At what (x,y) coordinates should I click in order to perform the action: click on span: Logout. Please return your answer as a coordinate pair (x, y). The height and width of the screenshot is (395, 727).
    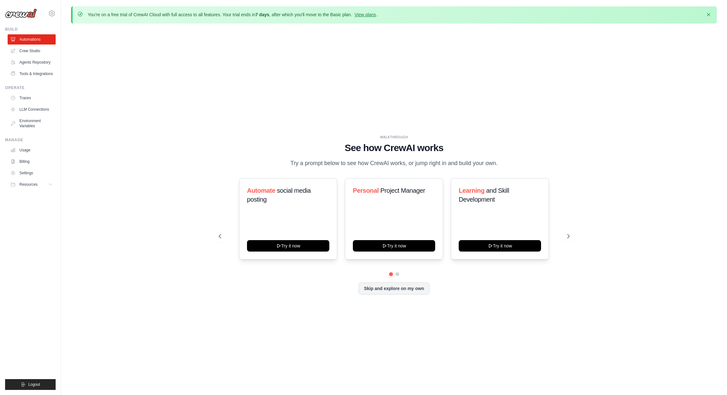
    Looking at the image, I should click on (34, 385).